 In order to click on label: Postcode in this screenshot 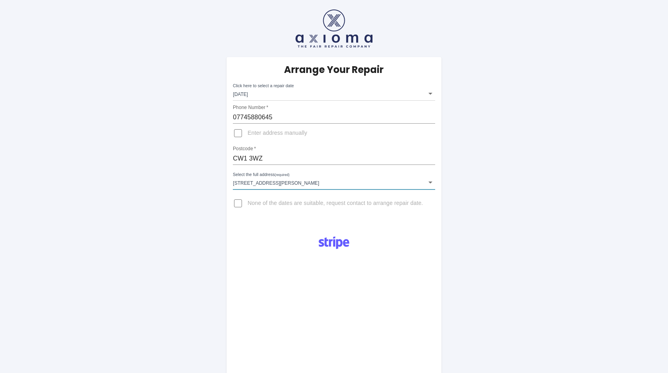, I will do `click(244, 149)`.